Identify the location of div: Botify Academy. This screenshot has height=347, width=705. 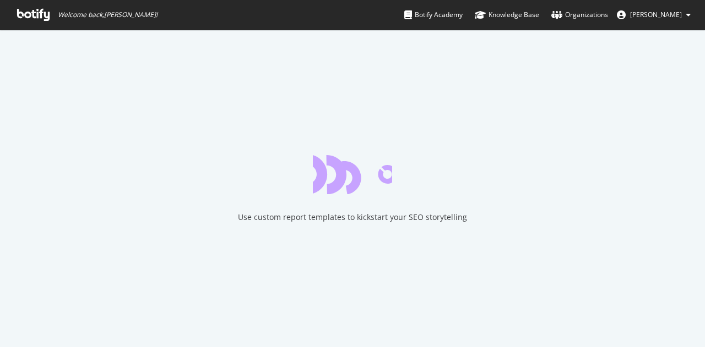
(433, 15).